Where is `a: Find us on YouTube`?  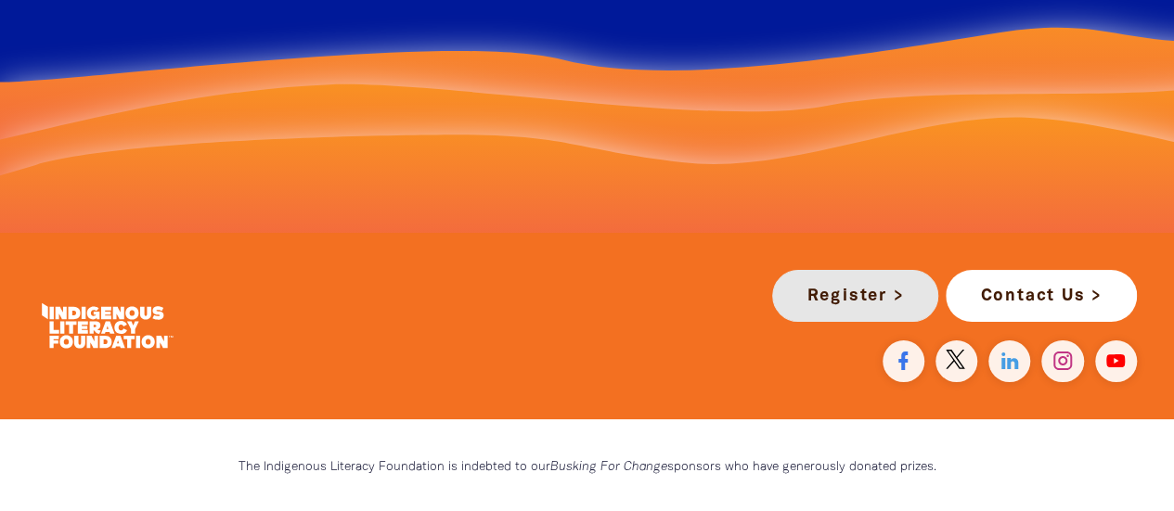
a: Find us on YouTube is located at coordinates (1116, 361).